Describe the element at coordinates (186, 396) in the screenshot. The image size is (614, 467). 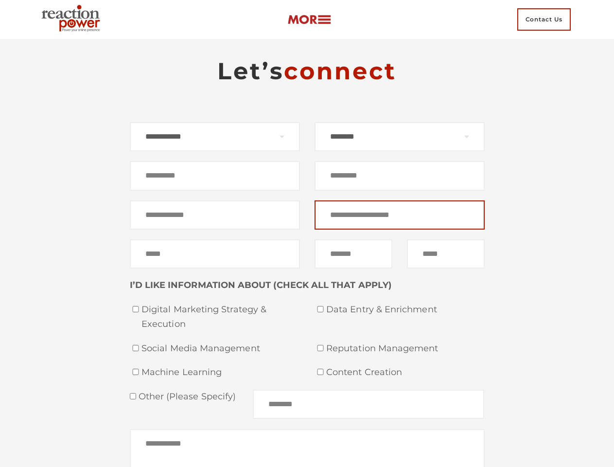
I see `span: Other (please specify)` at that location.